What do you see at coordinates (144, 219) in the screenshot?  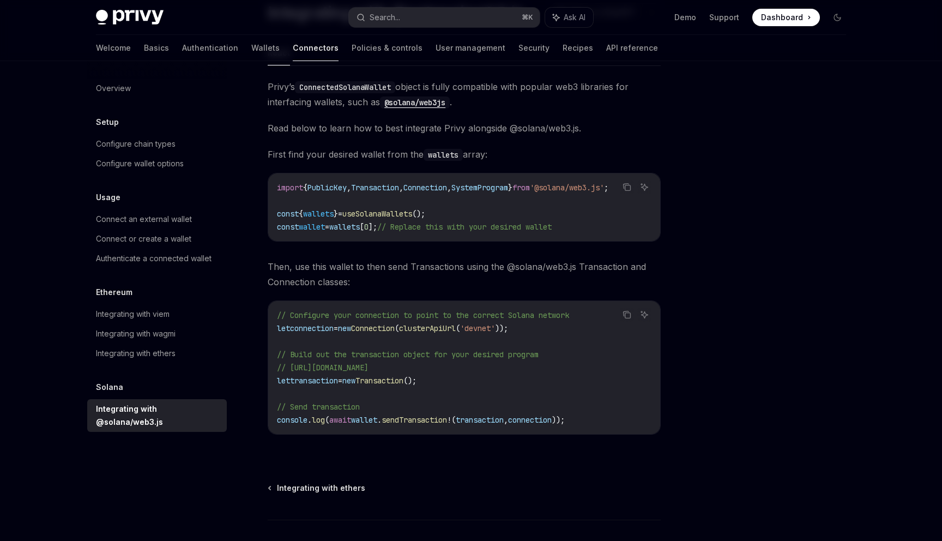 I see `div: Connect an external wallet` at bounding box center [144, 219].